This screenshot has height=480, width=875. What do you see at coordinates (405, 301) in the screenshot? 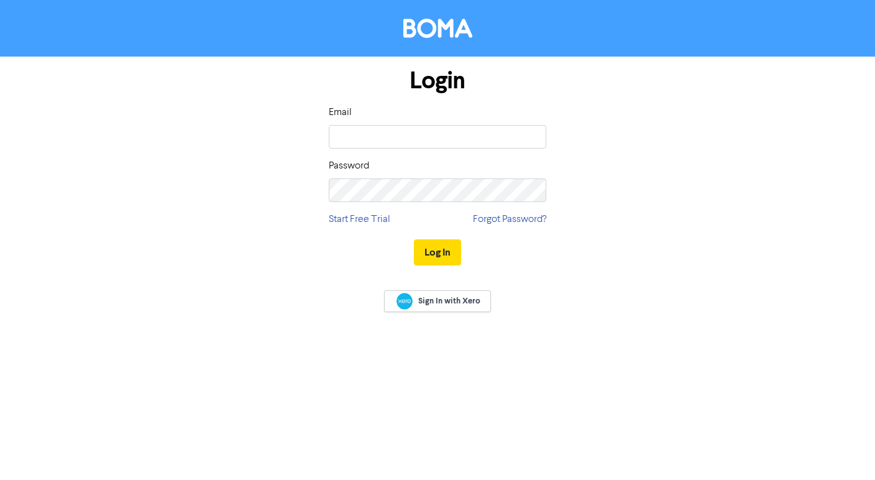
I see `img: Xero logo` at bounding box center [405, 301].